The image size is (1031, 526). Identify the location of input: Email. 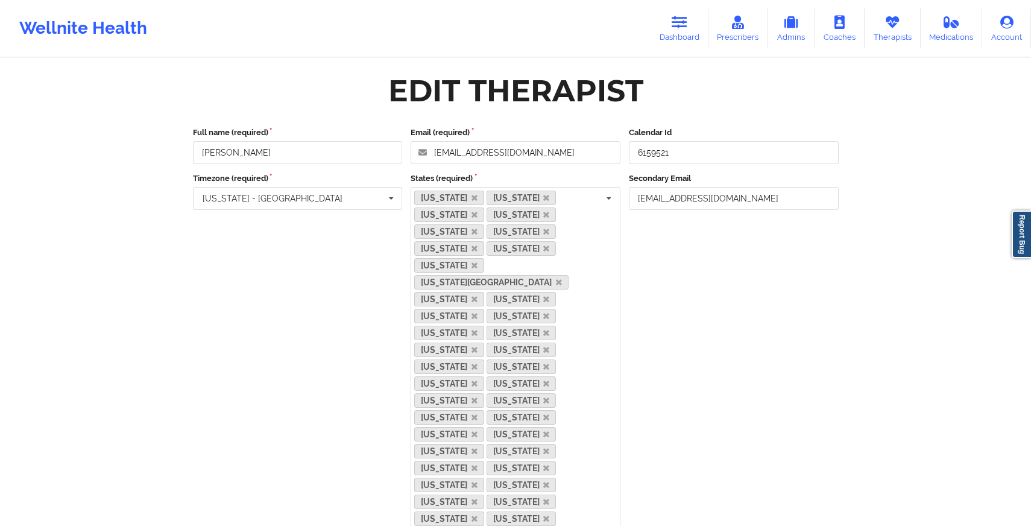
(734, 198).